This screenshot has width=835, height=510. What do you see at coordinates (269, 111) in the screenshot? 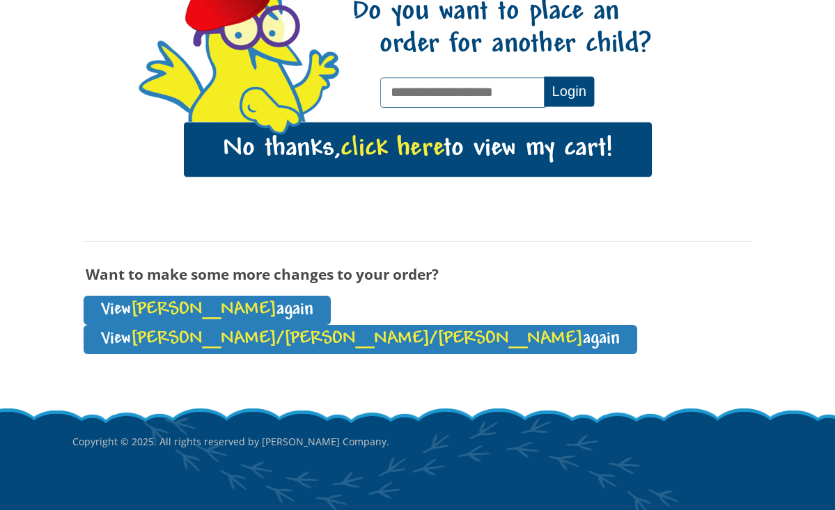
I see `img: hello` at bounding box center [269, 111].